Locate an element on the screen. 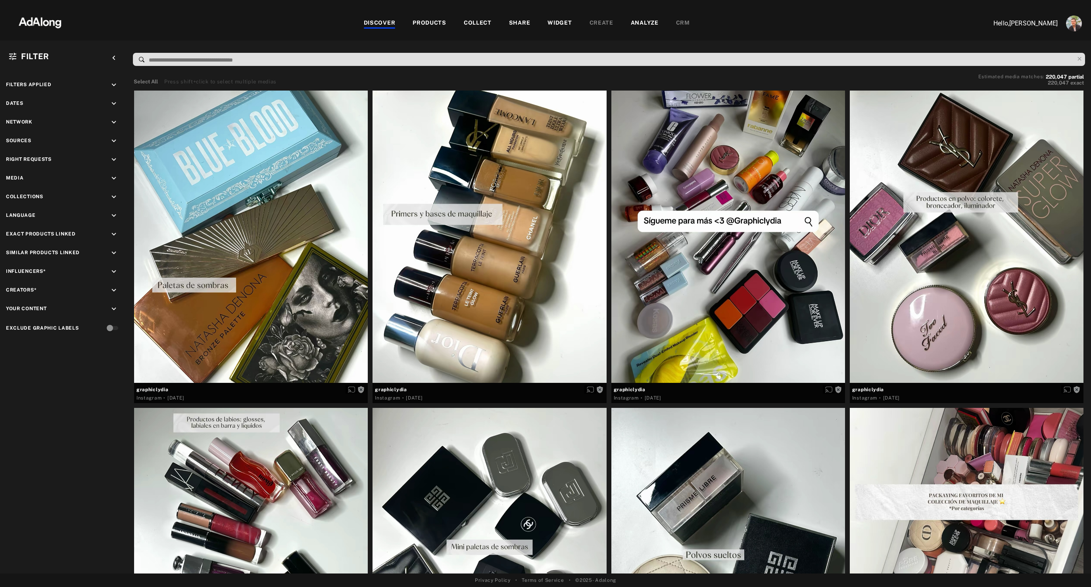 Image resolution: width=1091 pixels, height=587 pixels. div: ANALYZE is located at coordinates (645, 23).